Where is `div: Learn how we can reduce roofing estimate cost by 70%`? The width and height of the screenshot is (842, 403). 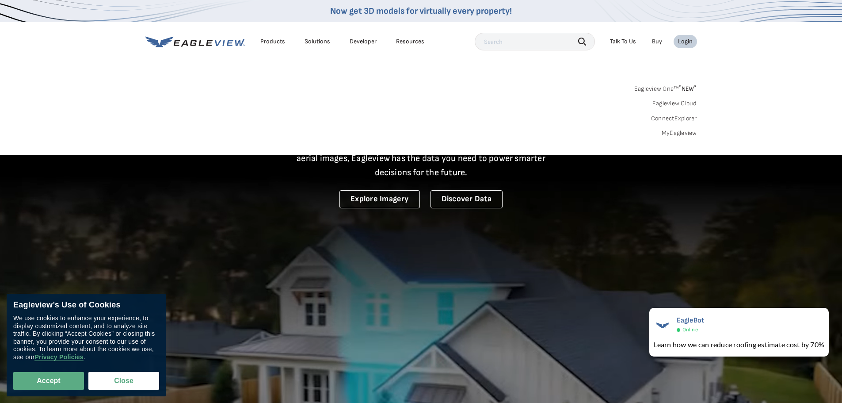
div: Learn how we can reduce roofing estimate cost by 70% is located at coordinates (739, 344).